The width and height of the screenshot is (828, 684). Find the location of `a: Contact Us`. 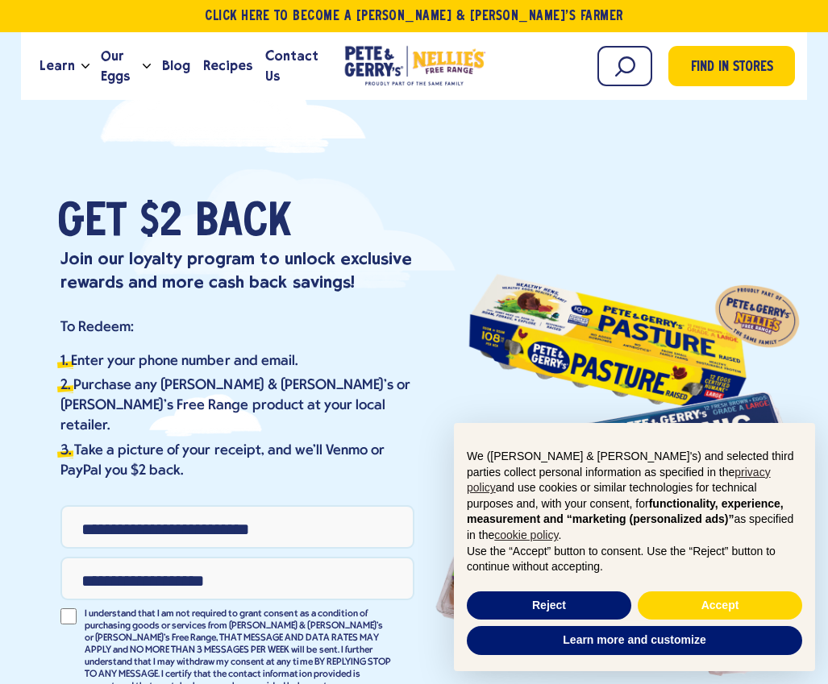

a: Contact Us is located at coordinates (292, 66).